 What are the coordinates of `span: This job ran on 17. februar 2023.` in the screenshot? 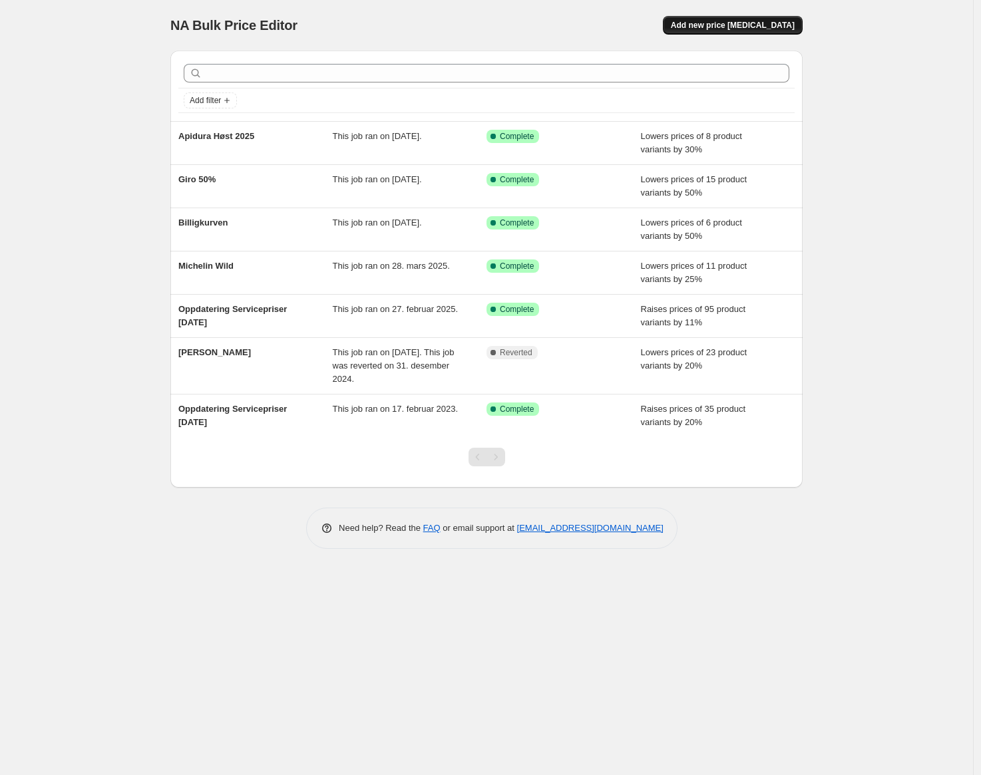 It's located at (395, 409).